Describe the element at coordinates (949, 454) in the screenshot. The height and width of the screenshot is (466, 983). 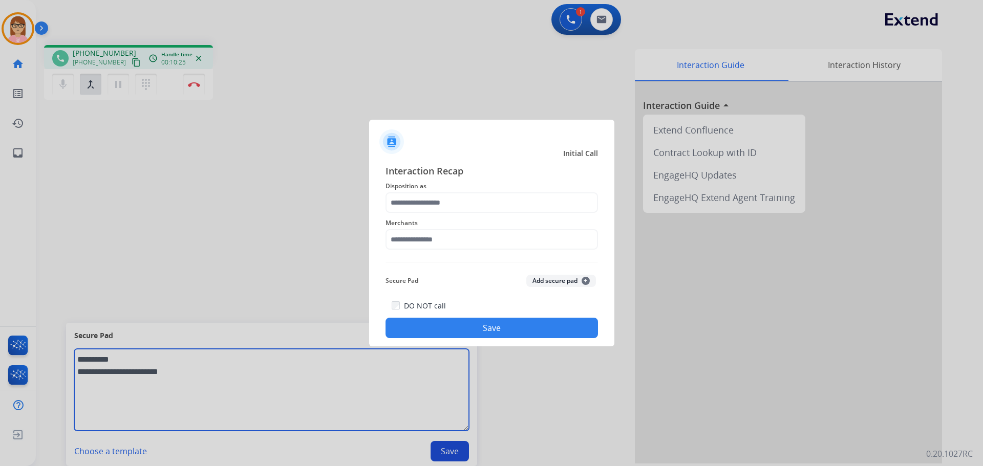
I see `p: 0.20.1027RC` at that location.